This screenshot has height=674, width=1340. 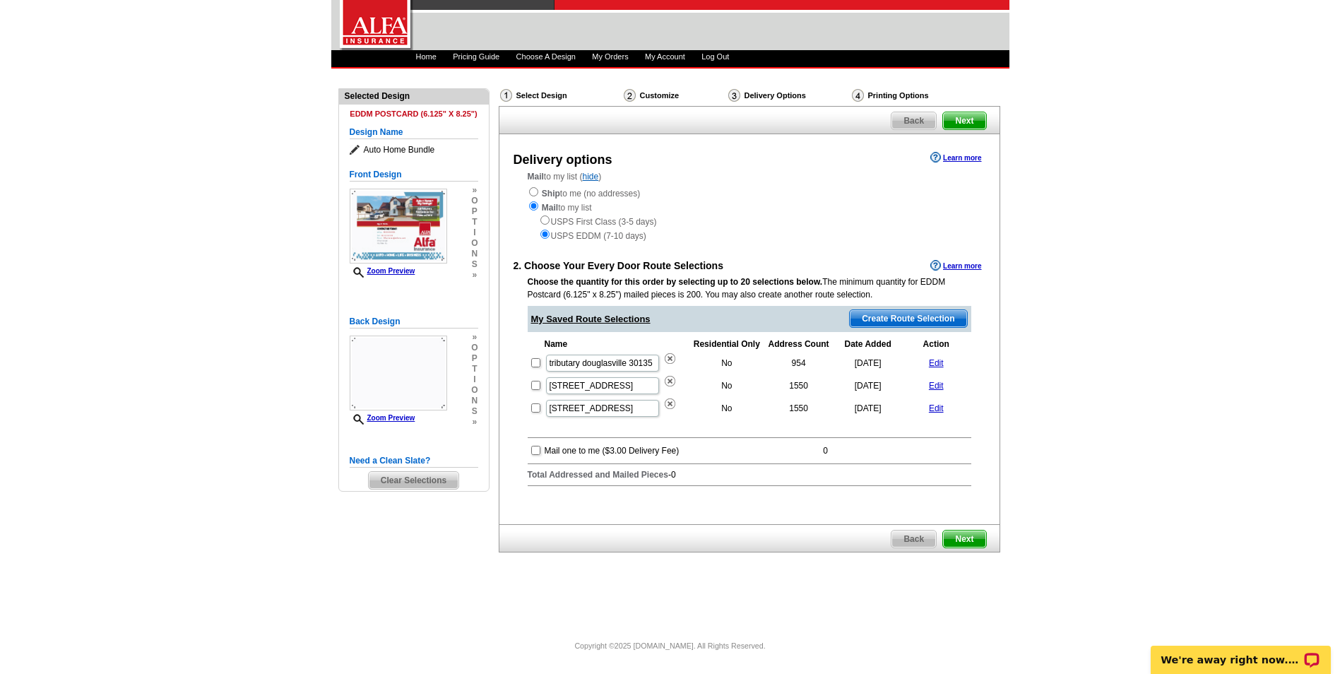 What do you see at coordinates (662, 451) in the screenshot?
I see `td: Mail one to me ($3.00 Delivery Fee)` at bounding box center [662, 451].